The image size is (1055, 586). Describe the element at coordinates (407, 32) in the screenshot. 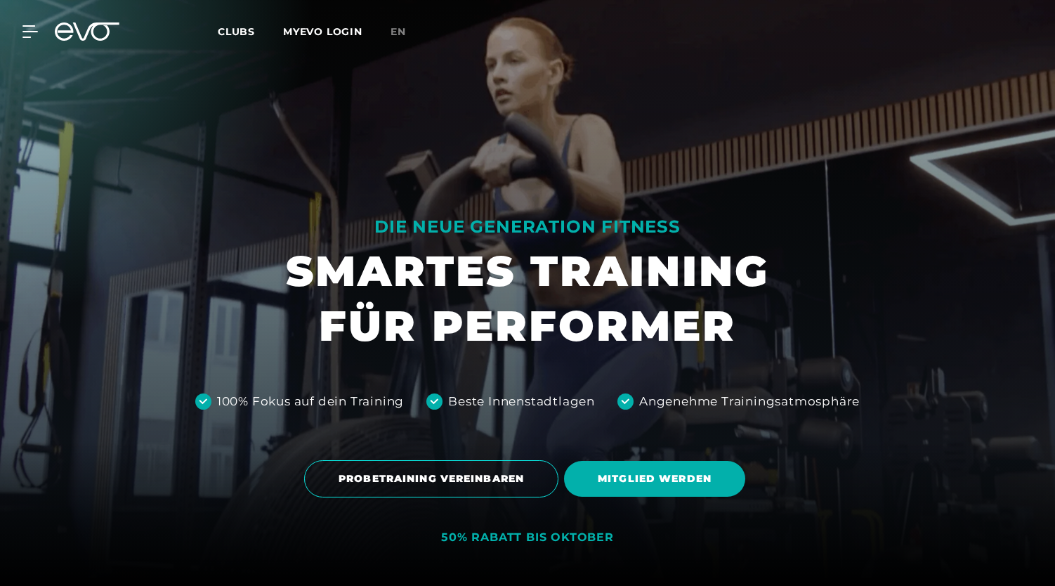

I see `a: en` at that location.